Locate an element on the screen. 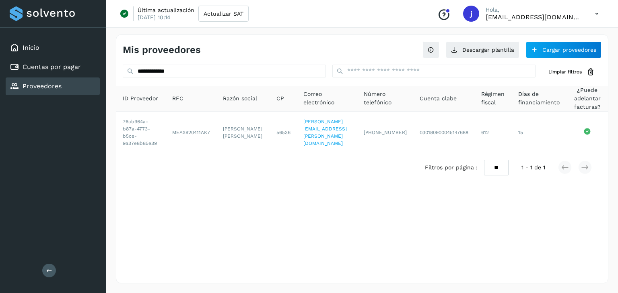 The image size is (618, 293). div: Inicio is located at coordinates (53, 48).